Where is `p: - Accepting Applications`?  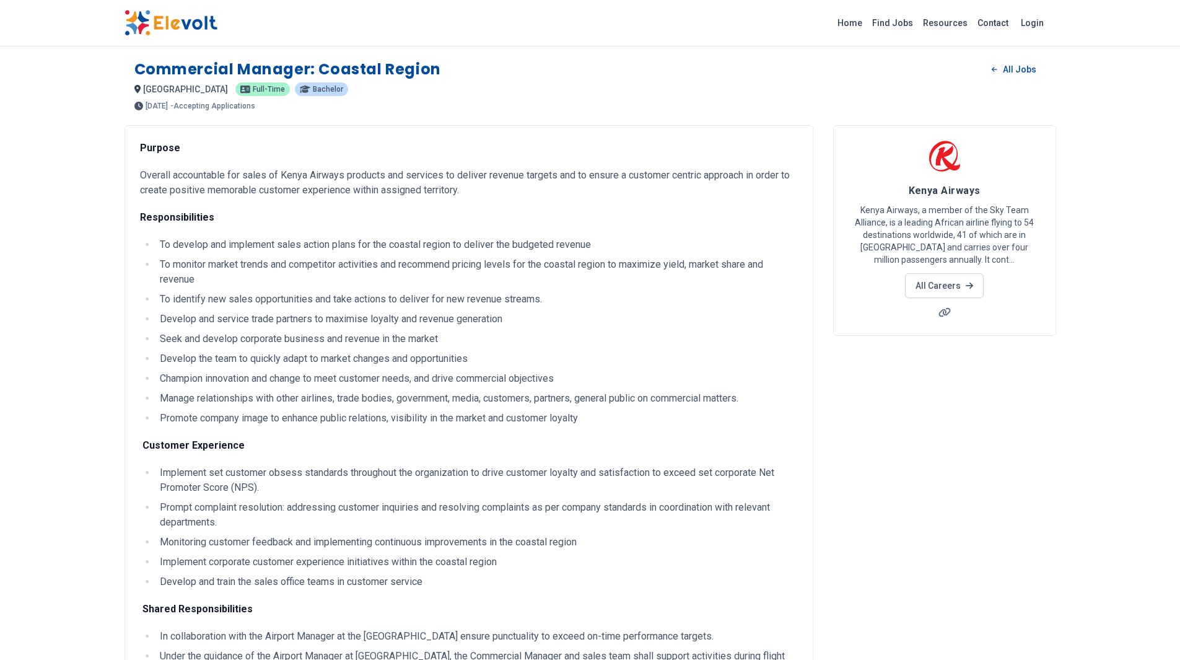 p: - Accepting Applications is located at coordinates (212, 106).